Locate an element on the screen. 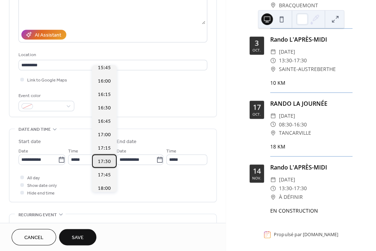 This screenshot has height=251, width=376. button: Save is located at coordinates (78, 237).